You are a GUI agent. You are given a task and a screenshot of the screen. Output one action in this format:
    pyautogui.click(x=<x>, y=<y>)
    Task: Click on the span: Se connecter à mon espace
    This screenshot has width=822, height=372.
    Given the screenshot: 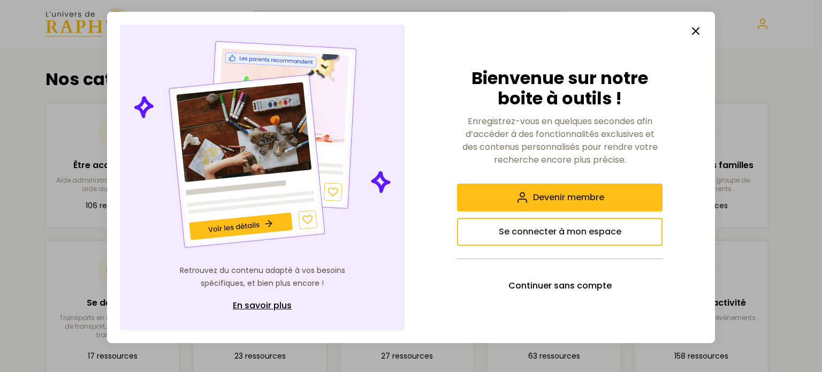 What is the action you would take?
    pyautogui.click(x=560, y=232)
    